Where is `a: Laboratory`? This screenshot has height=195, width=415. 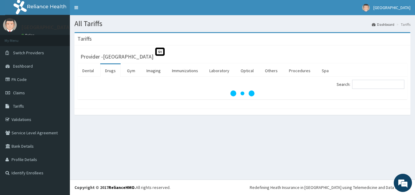
a: Laboratory is located at coordinates (219, 71).